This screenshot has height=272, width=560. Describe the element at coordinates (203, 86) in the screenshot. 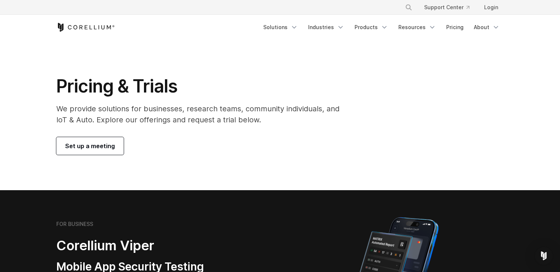

I see `h1: Pricing & Trials` at that location.